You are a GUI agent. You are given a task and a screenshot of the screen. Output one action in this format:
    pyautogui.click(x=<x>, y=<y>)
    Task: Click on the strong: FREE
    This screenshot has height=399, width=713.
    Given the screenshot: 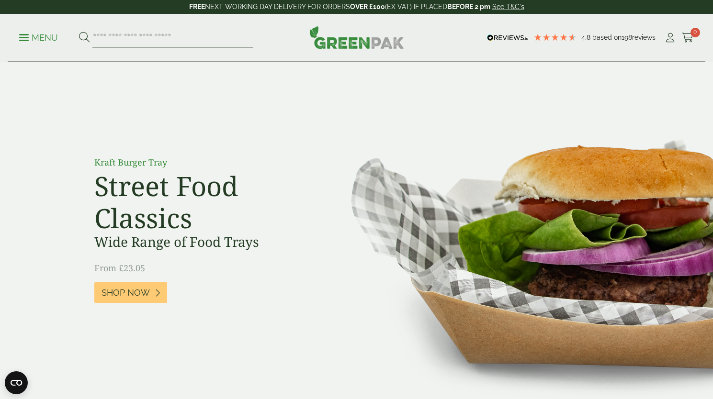 What is the action you would take?
    pyautogui.click(x=197, y=7)
    